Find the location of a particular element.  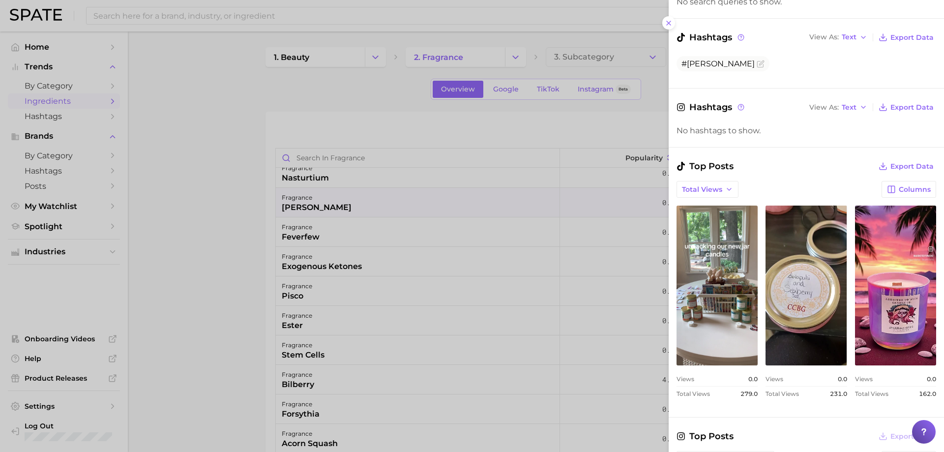

div: No hashtags to show. is located at coordinates (806, 130).